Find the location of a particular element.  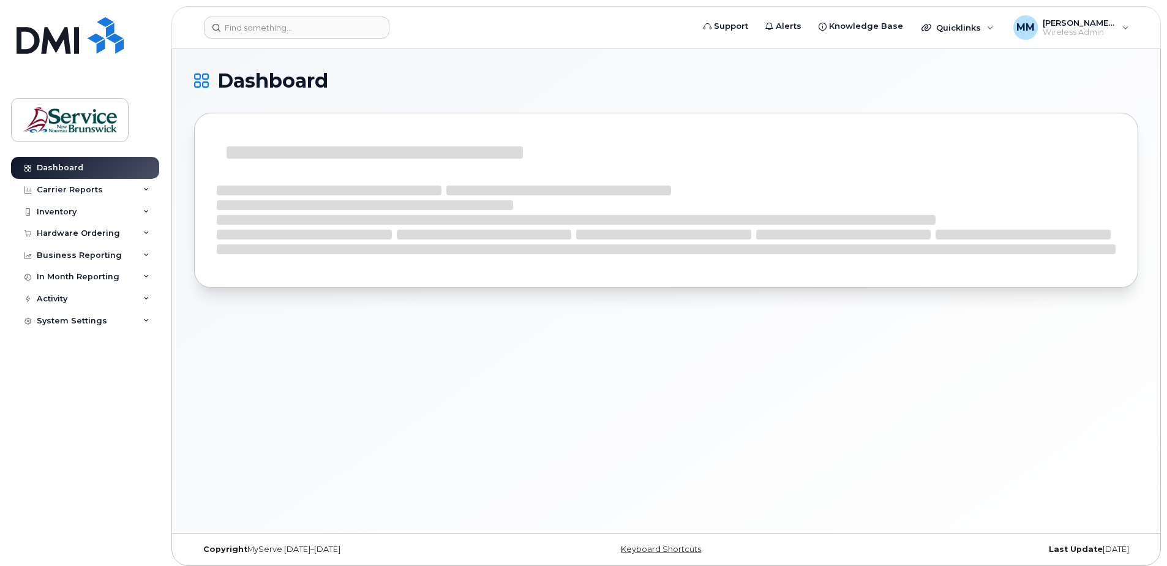

strong: Last Update is located at coordinates (1076, 549).